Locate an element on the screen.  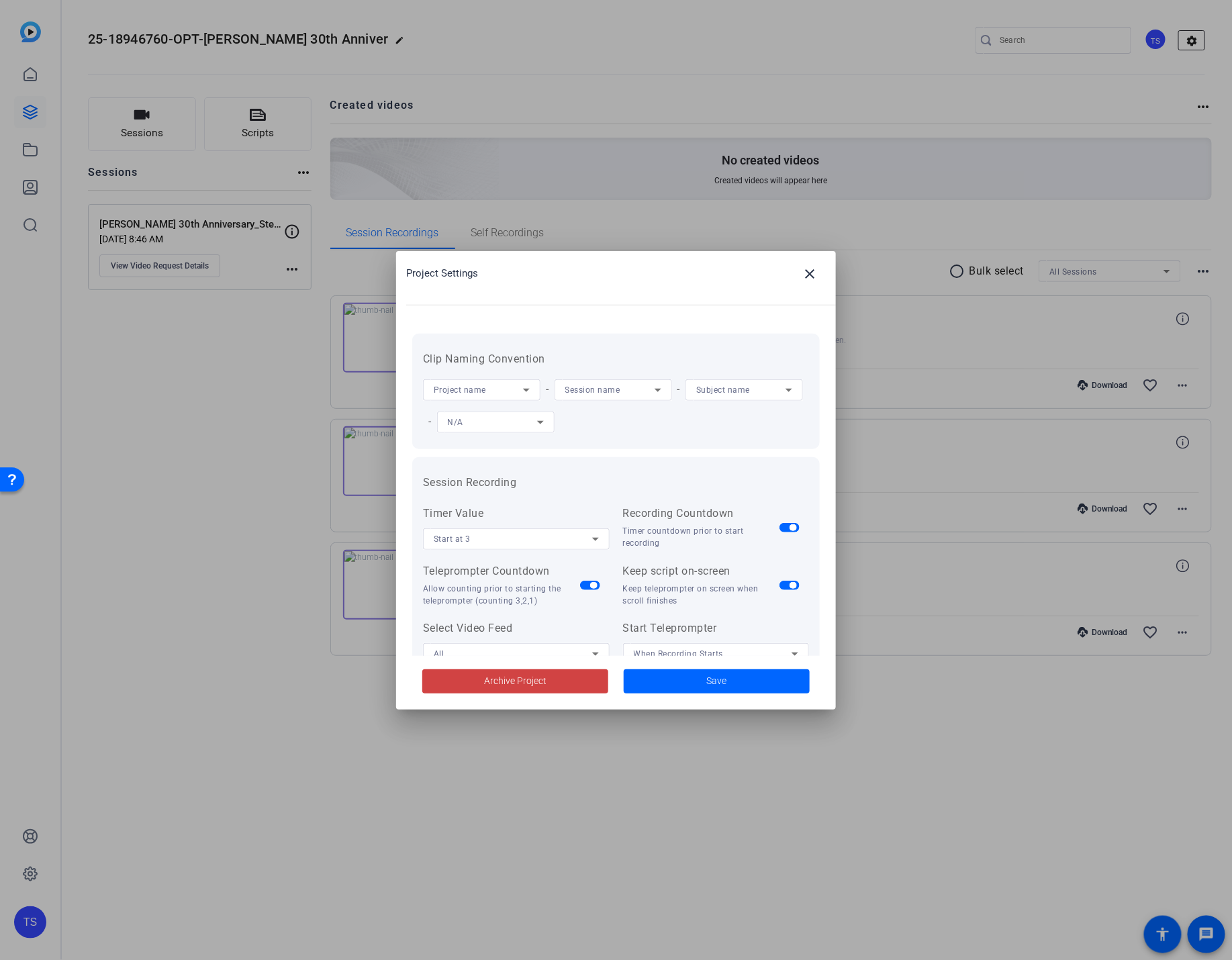
div: Allow counting prior to starting the teleprompter (counting 3,2,1) is located at coordinates (502, 595).